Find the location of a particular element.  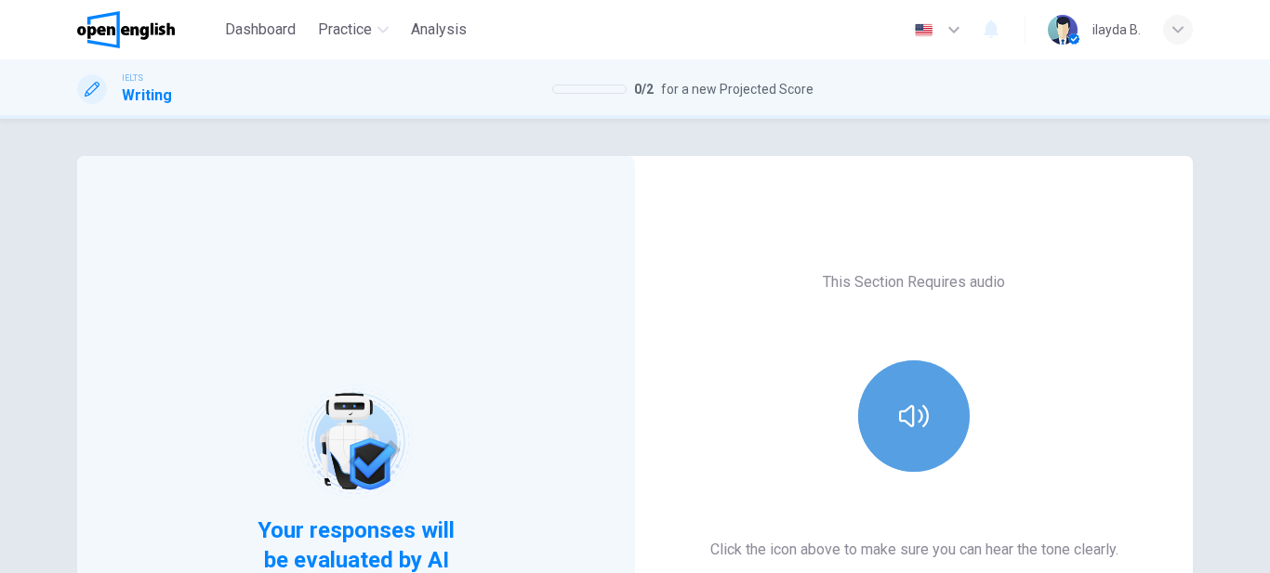

button: Dashboard is located at coordinates (260, 30).